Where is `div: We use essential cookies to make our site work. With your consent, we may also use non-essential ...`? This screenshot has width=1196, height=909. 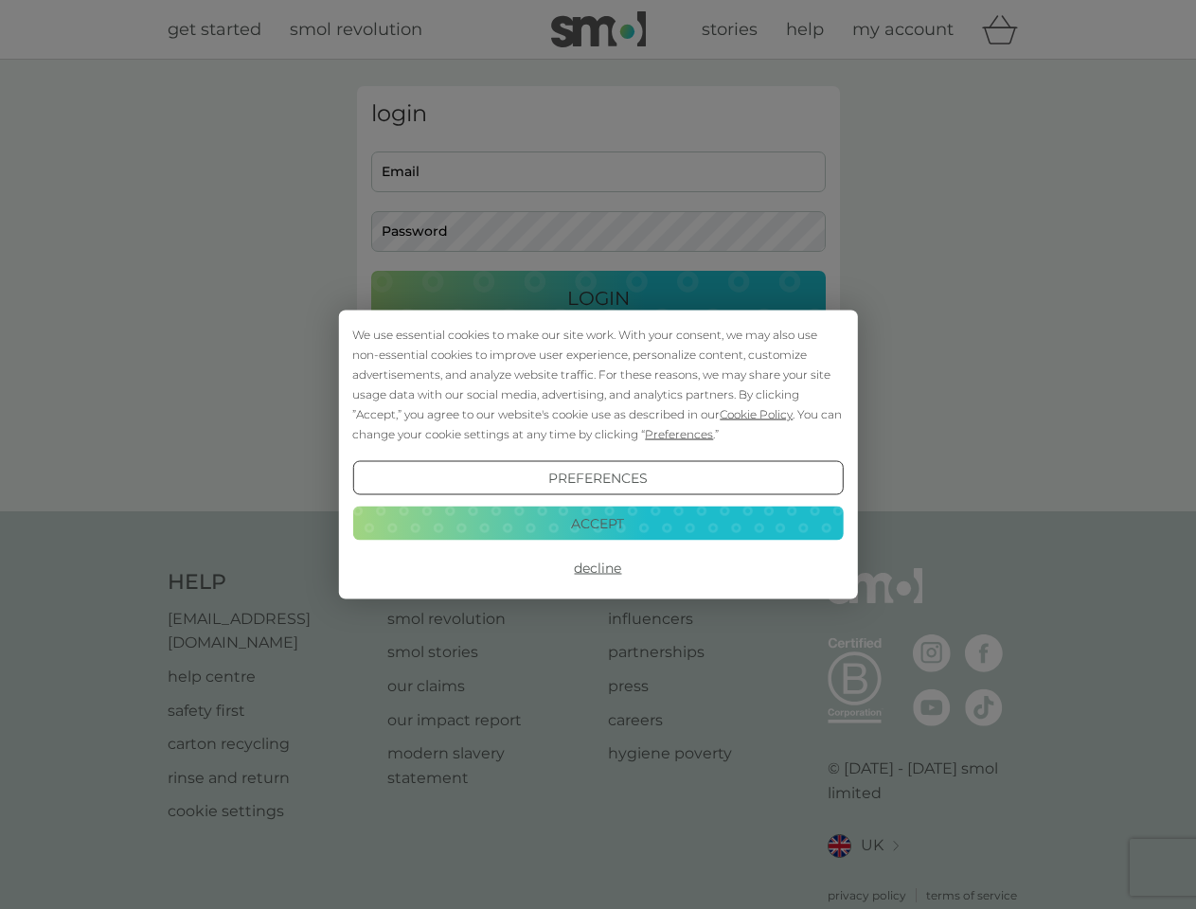
div: We use essential cookies to make our site work. With your consent, we may also use non-essential ... is located at coordinates (598, 385).